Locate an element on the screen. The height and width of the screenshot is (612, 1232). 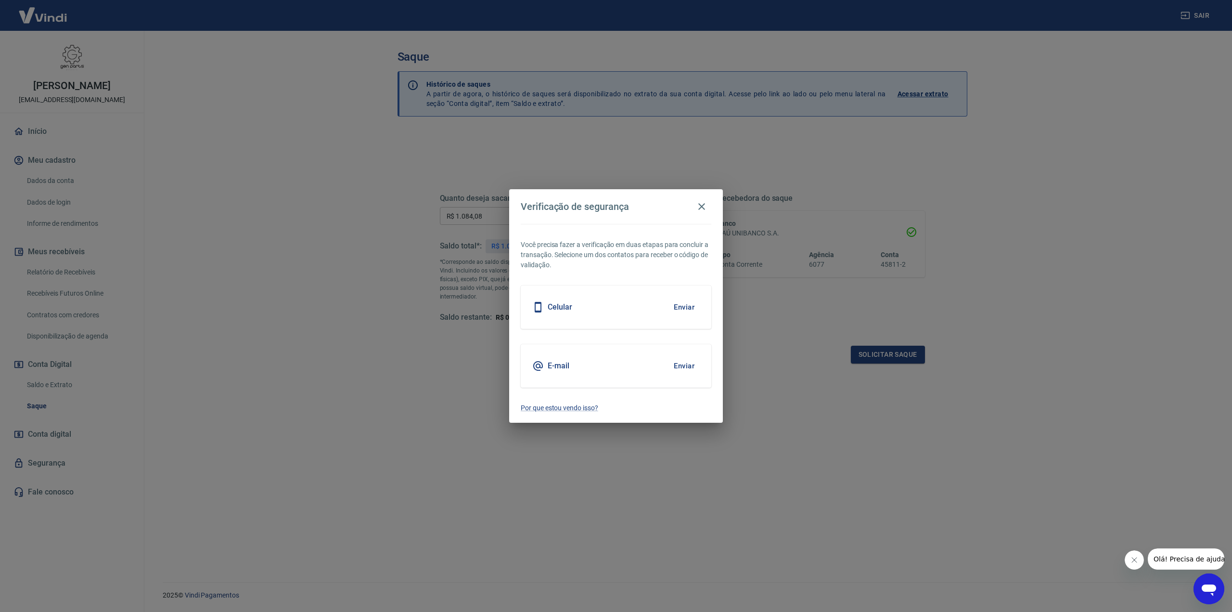
p: Por que estou vendo isso? is located at coordinates (616, 408).